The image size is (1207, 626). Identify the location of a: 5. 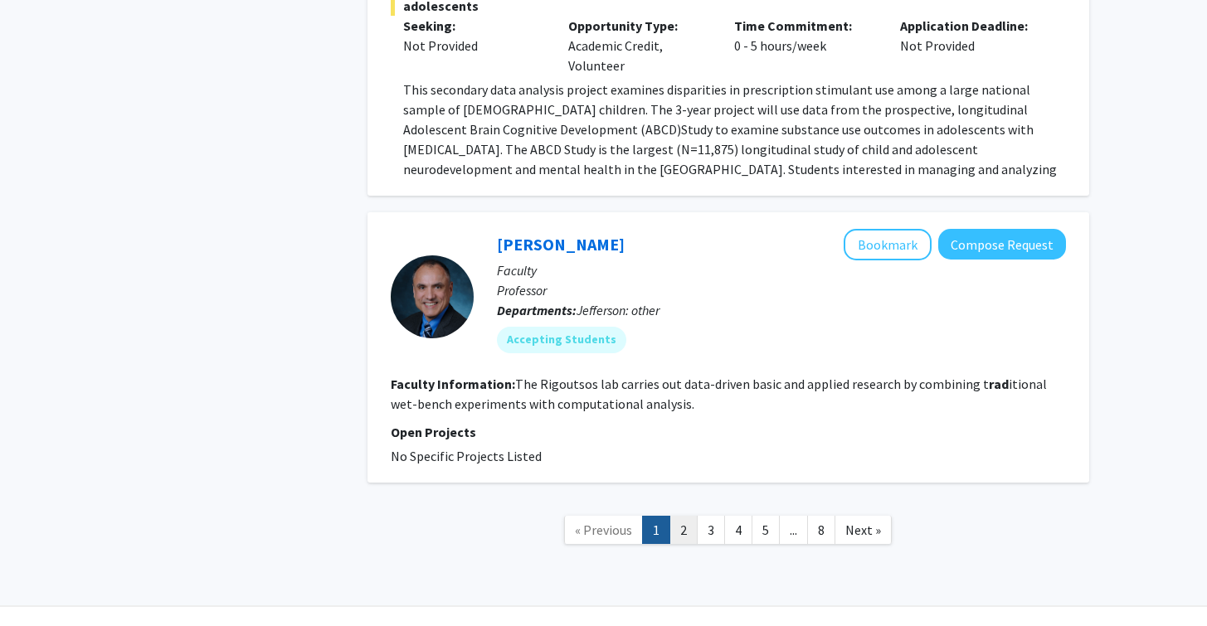
(765, 530).